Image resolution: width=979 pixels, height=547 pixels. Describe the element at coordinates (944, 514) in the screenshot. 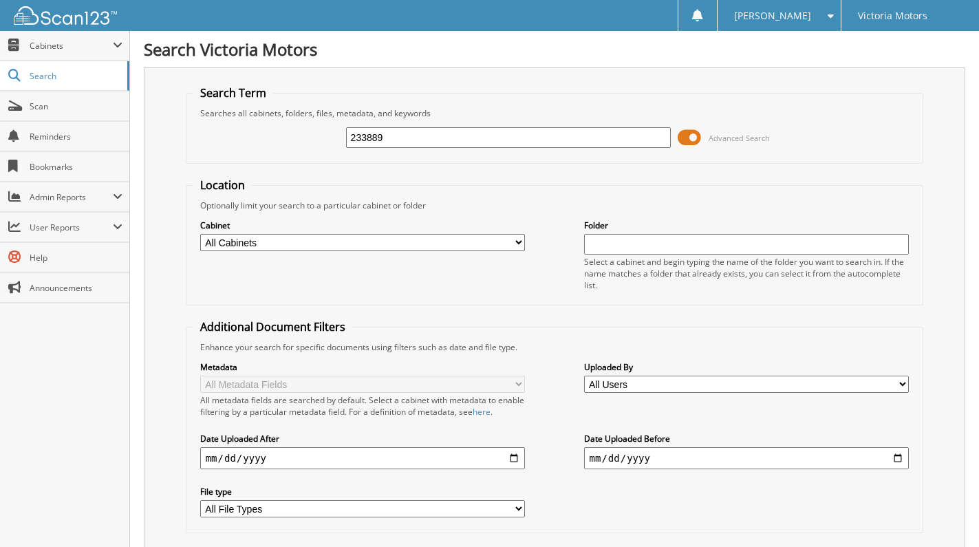

I see `div: Chat Widget` at that location.